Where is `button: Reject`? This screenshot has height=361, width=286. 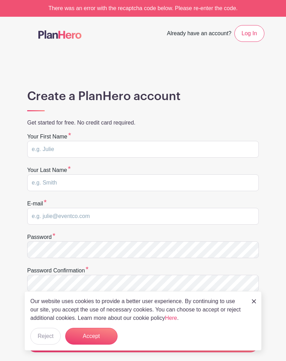
button: Reject is located at coordinates (45, 336).